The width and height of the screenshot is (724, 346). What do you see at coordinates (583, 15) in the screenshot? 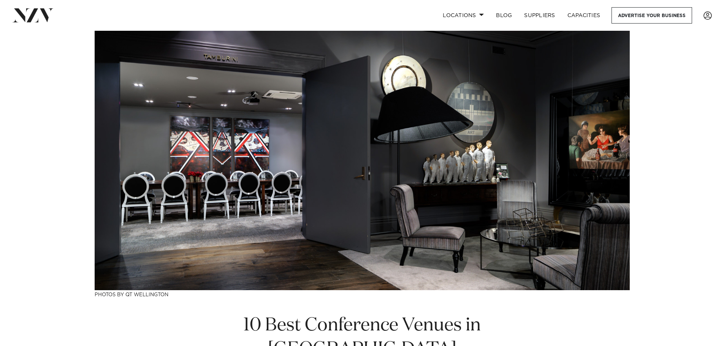
I see `a: Capacities` at bounding box center [583, 15].